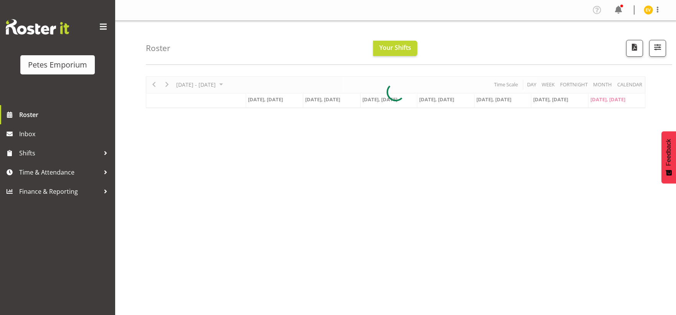 This screenshot has height=315, width=676. What do you see at coordinates (669, 157) in the screenshot?
I see `button: Feedback - Show survey` at bounding box center [669, 157].